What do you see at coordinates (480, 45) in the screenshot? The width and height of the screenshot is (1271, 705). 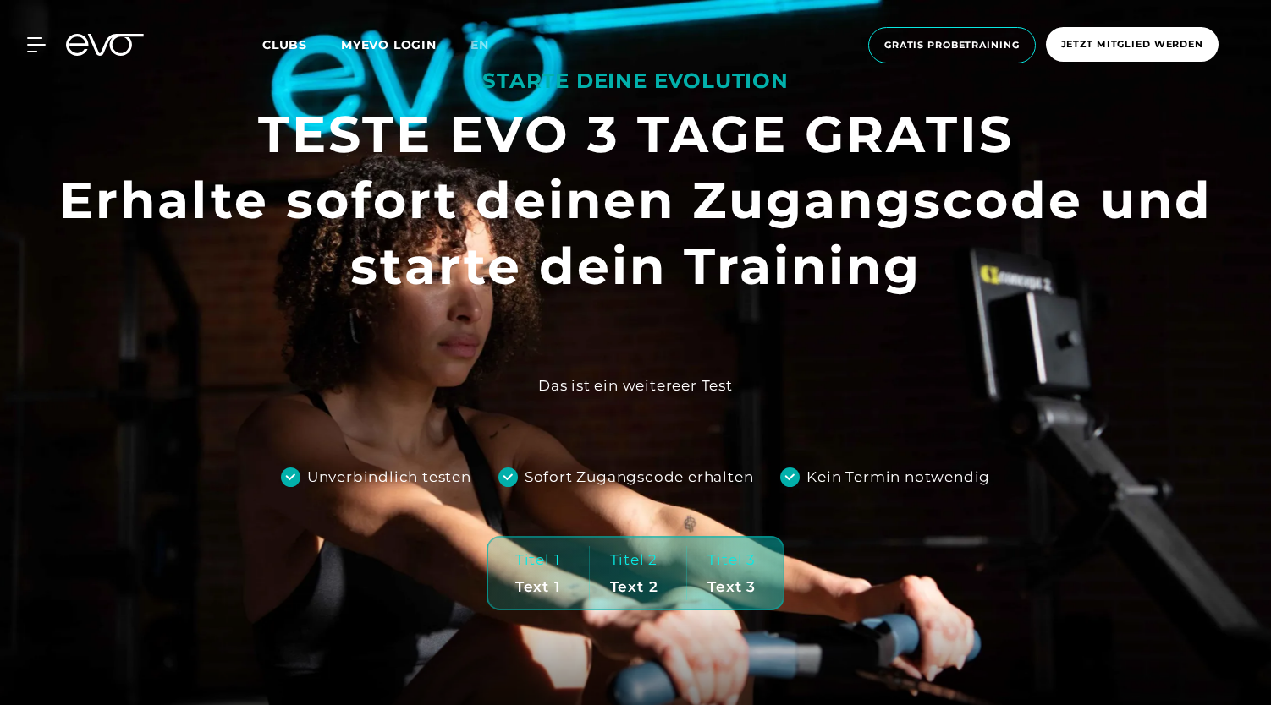 I see `span: en` at bounding box center [480, 45].